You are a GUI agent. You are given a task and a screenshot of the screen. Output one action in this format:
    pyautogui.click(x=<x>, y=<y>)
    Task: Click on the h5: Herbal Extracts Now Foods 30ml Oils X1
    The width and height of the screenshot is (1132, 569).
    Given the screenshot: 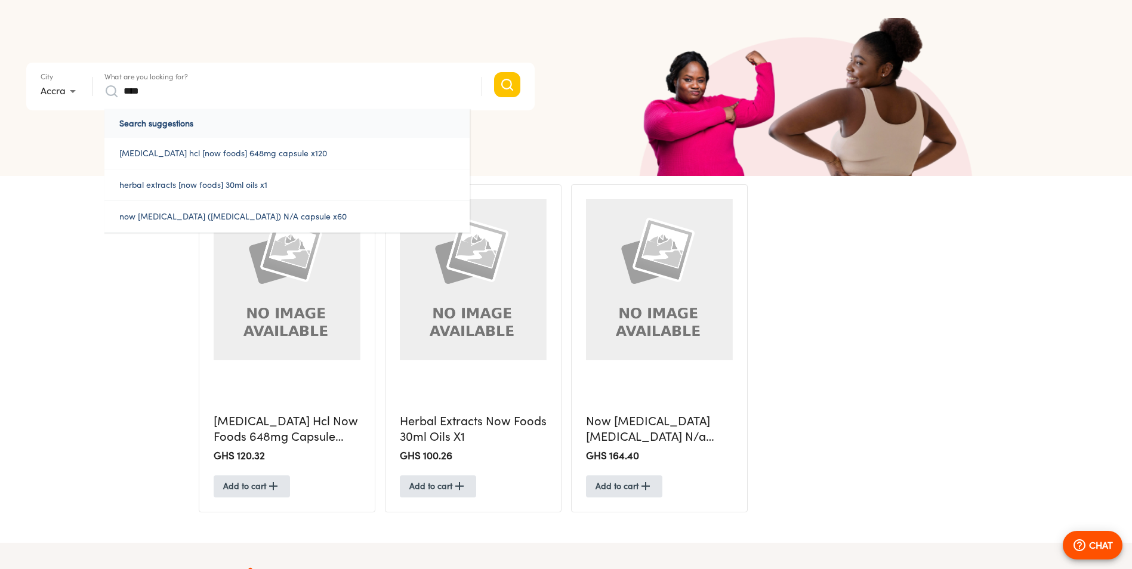 What is the action you would take?
    pyautogui.click(x=473, y=429)
    